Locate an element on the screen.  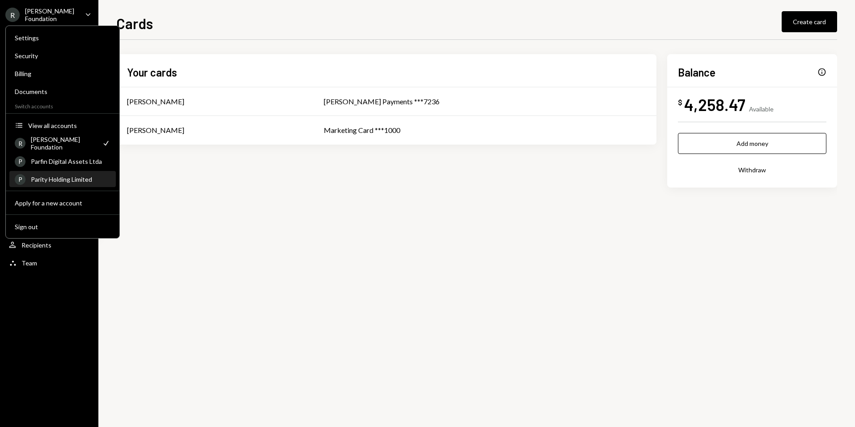
a: Security is located at coordinates (63, 55).